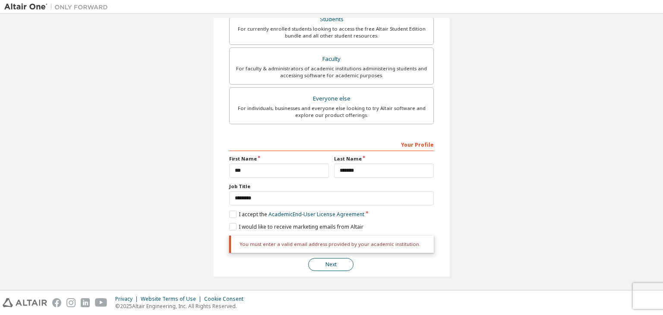  I want to click on div: Everyone else, so click(331, 99).